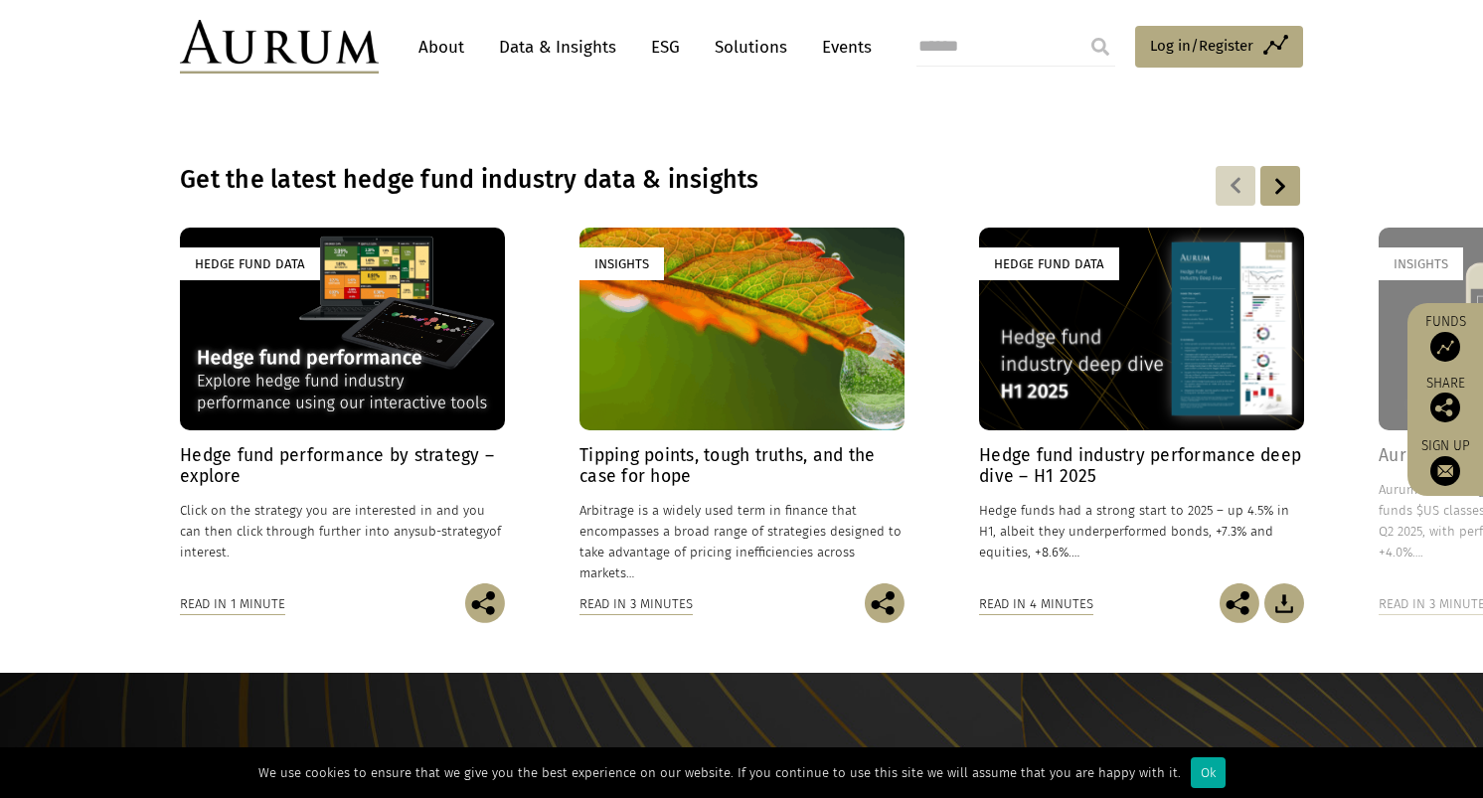 This screenshot has width=1483, height=798. Describe the element at coordinates (342, 405) in the screenshot. I see `a: Hedge Fund Data Hedge fund performance by strategy – explore Click on the strategy you are intere...` at that location.